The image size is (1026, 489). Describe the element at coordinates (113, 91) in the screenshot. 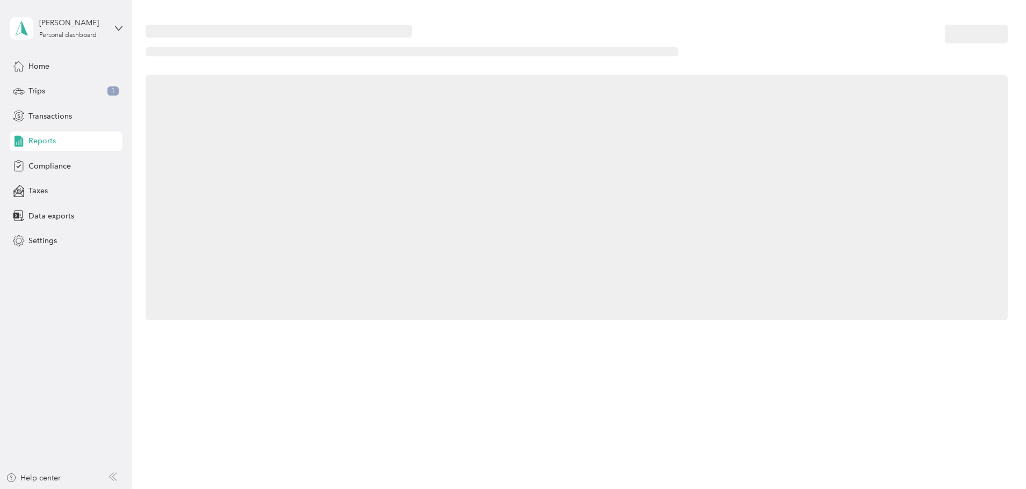

I see `span: 1` at that location.